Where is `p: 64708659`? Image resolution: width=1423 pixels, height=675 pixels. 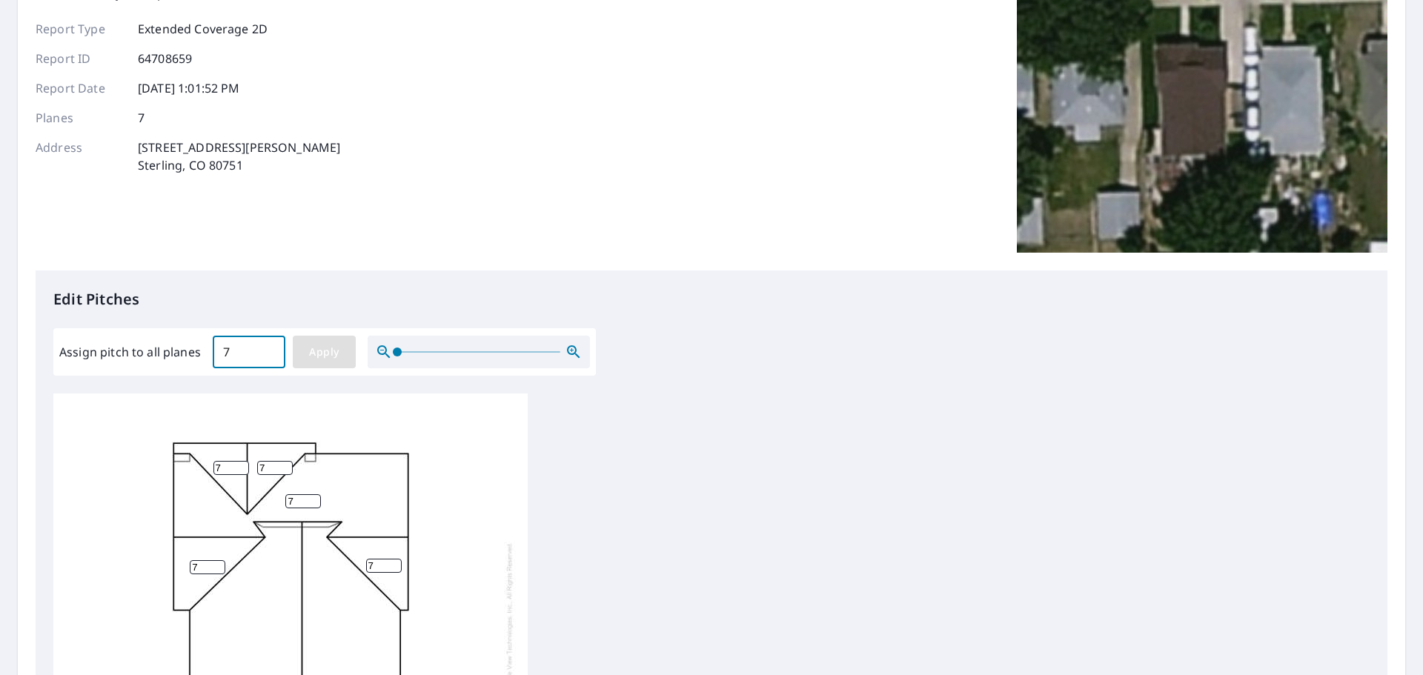 p: 64708659 is located at coordinates (165, 59).